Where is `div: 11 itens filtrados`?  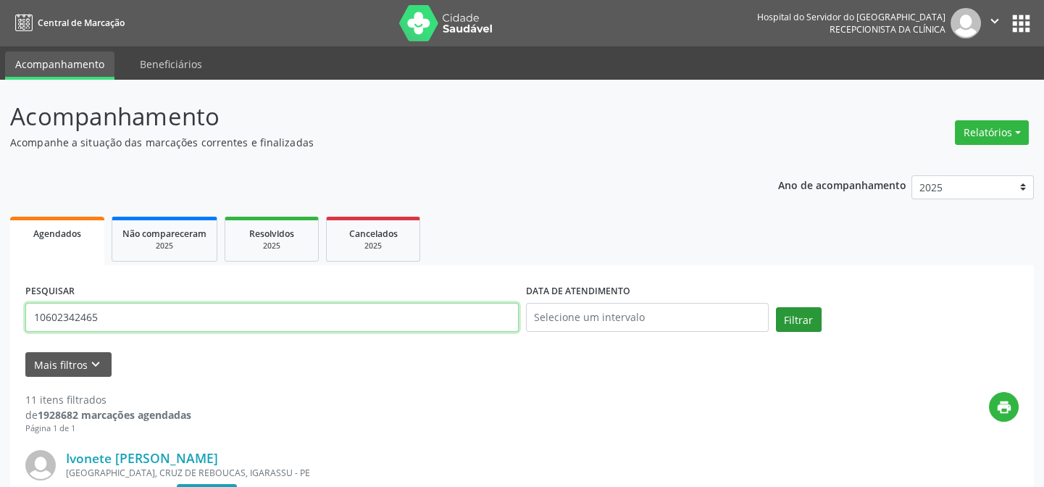 div: 11 itens filtrados is located at coordinates (108, 399).